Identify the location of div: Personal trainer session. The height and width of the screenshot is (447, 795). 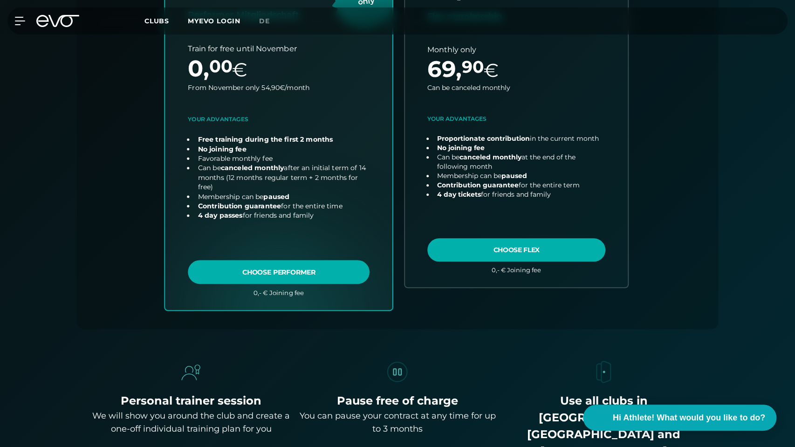
(191, 401).